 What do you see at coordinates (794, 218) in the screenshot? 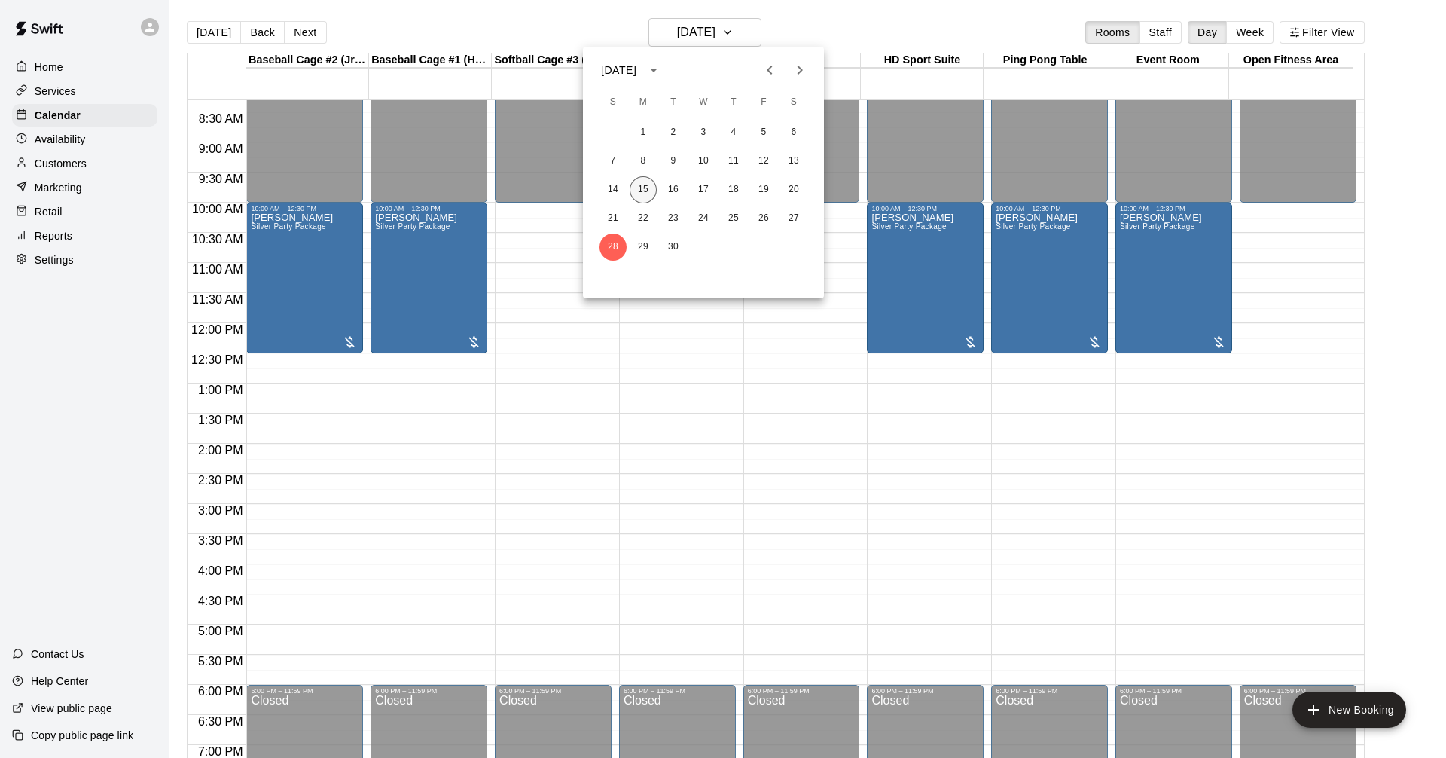
I see `button: 27` at bounding box center [794, 218].